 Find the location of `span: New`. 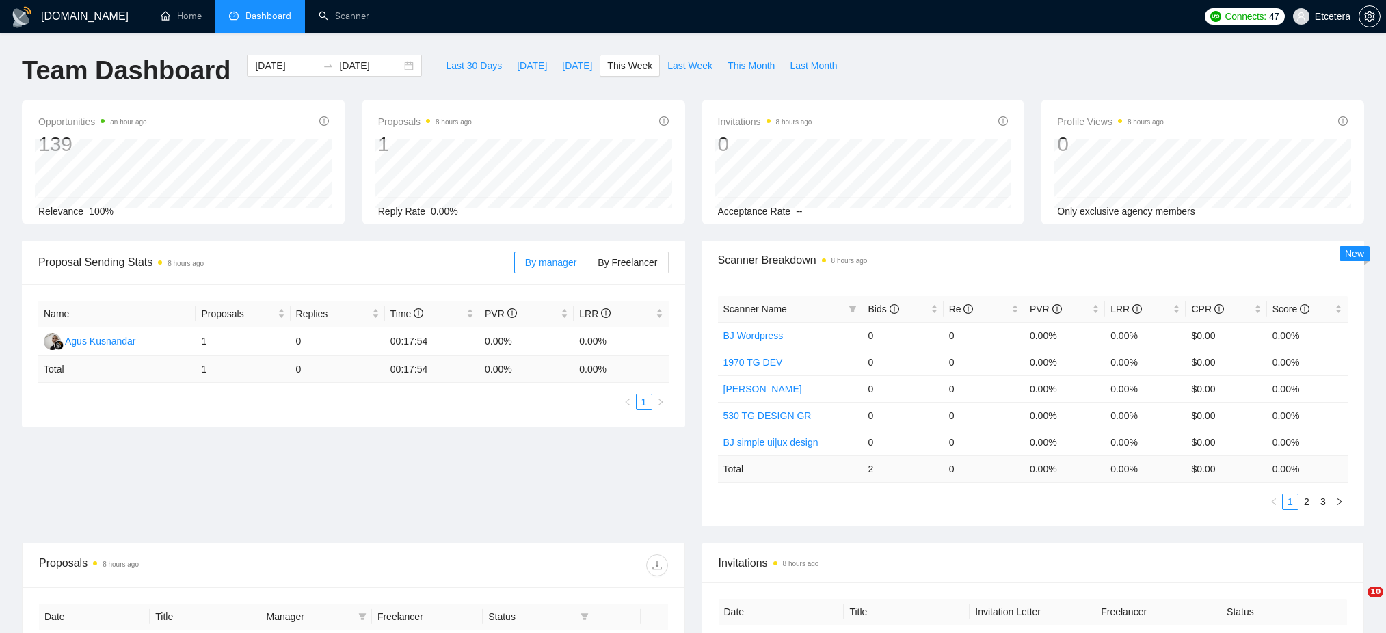

span: New is located at coordinates (1354, 254).